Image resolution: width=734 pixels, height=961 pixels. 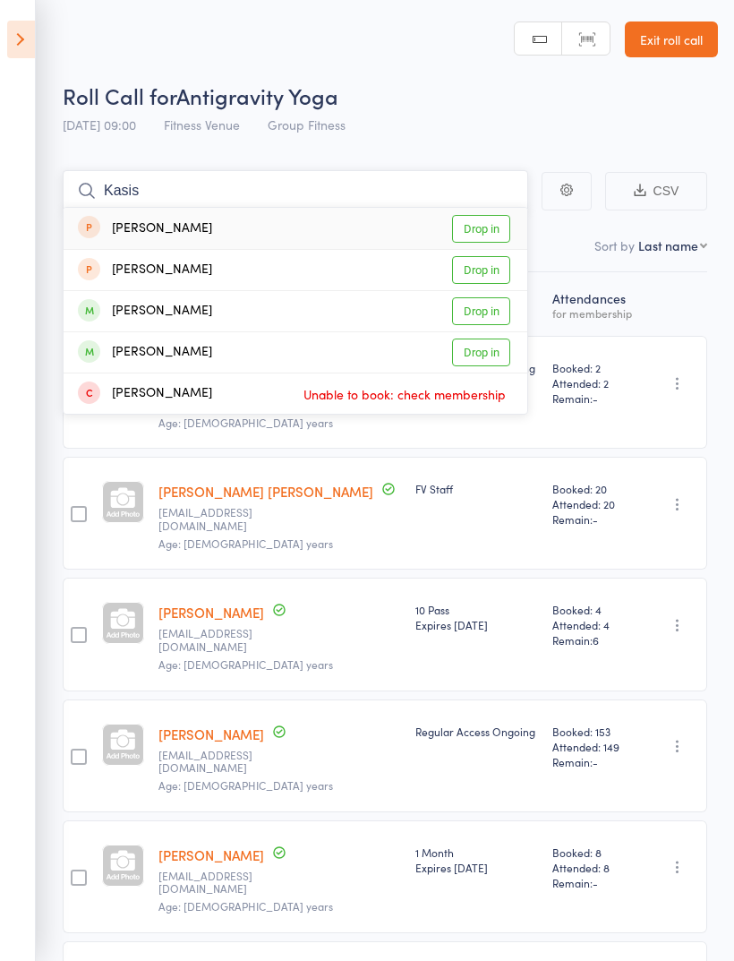 I want to click on input: Search by name, so click(x=296, y=191).